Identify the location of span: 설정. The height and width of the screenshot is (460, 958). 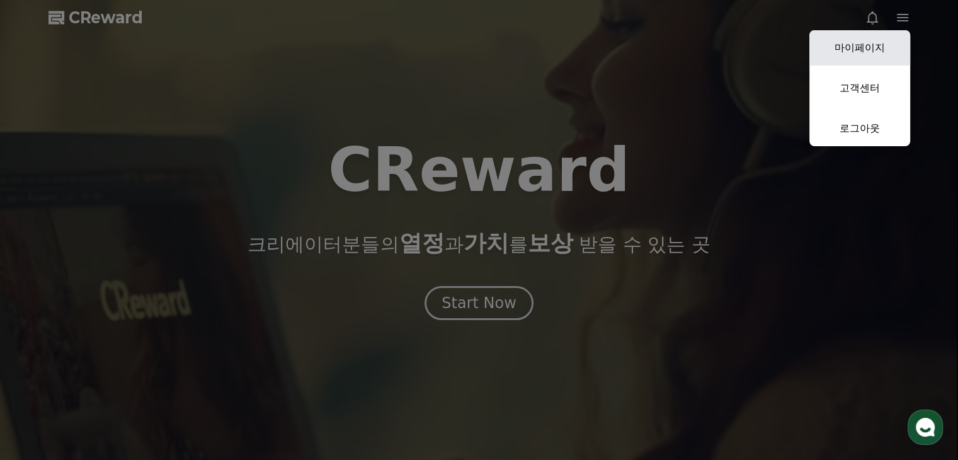
(202, 379).